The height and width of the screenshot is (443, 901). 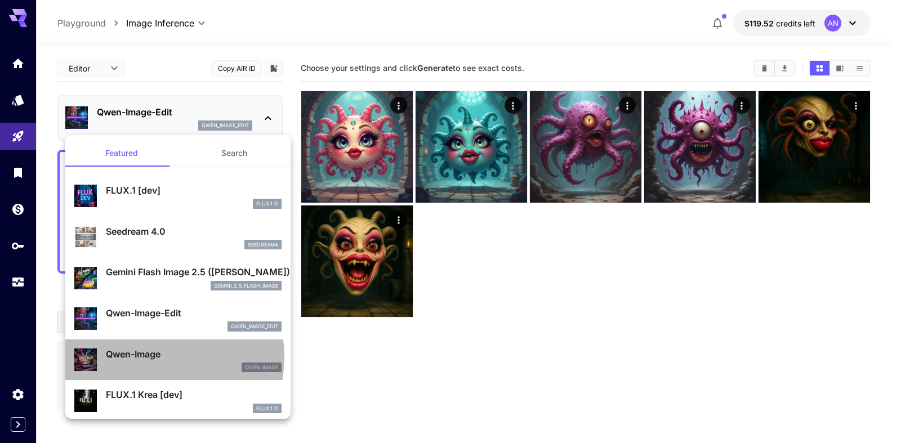 I want to click on p: Qwen-Image, so click(x=194, y=354).